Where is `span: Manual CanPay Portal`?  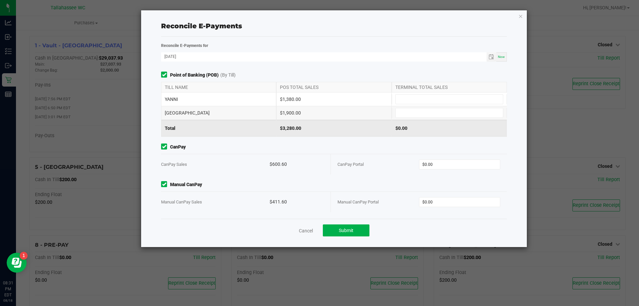
span: Manual CanPay Portal is located at coordinates (358, 202).